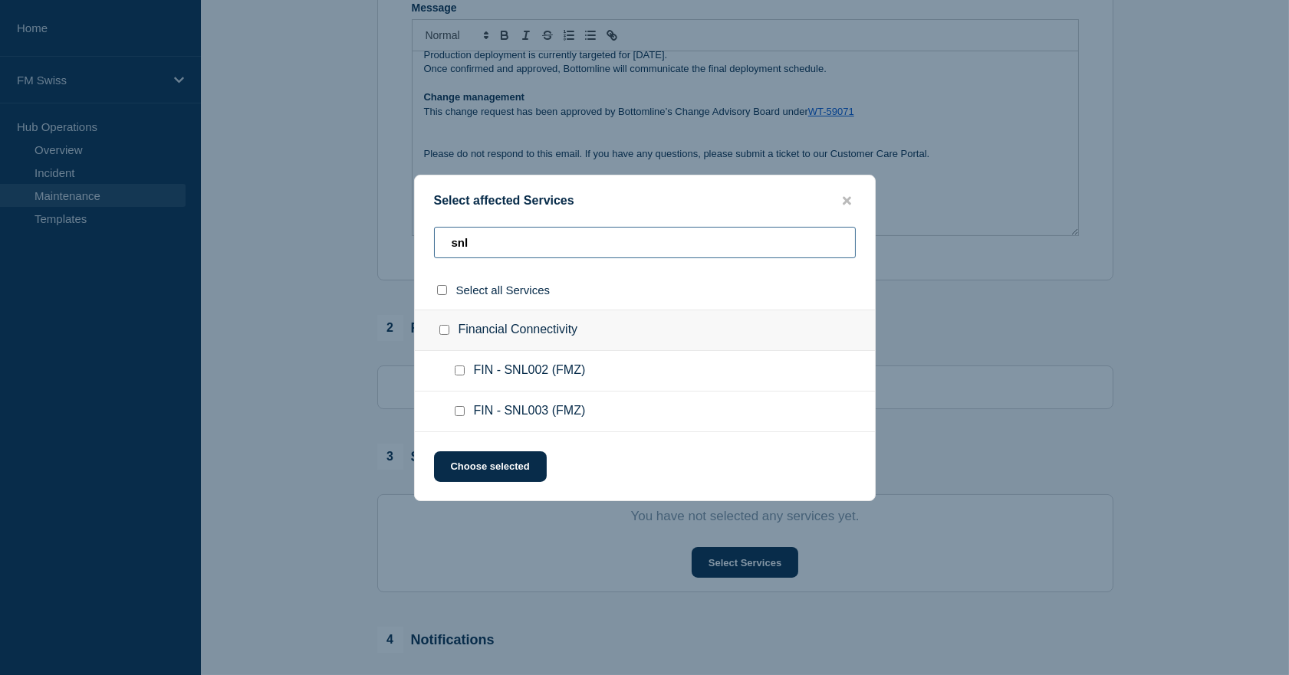  I want to click on input: Financial Connectivity checkbox, so click(444, 330).